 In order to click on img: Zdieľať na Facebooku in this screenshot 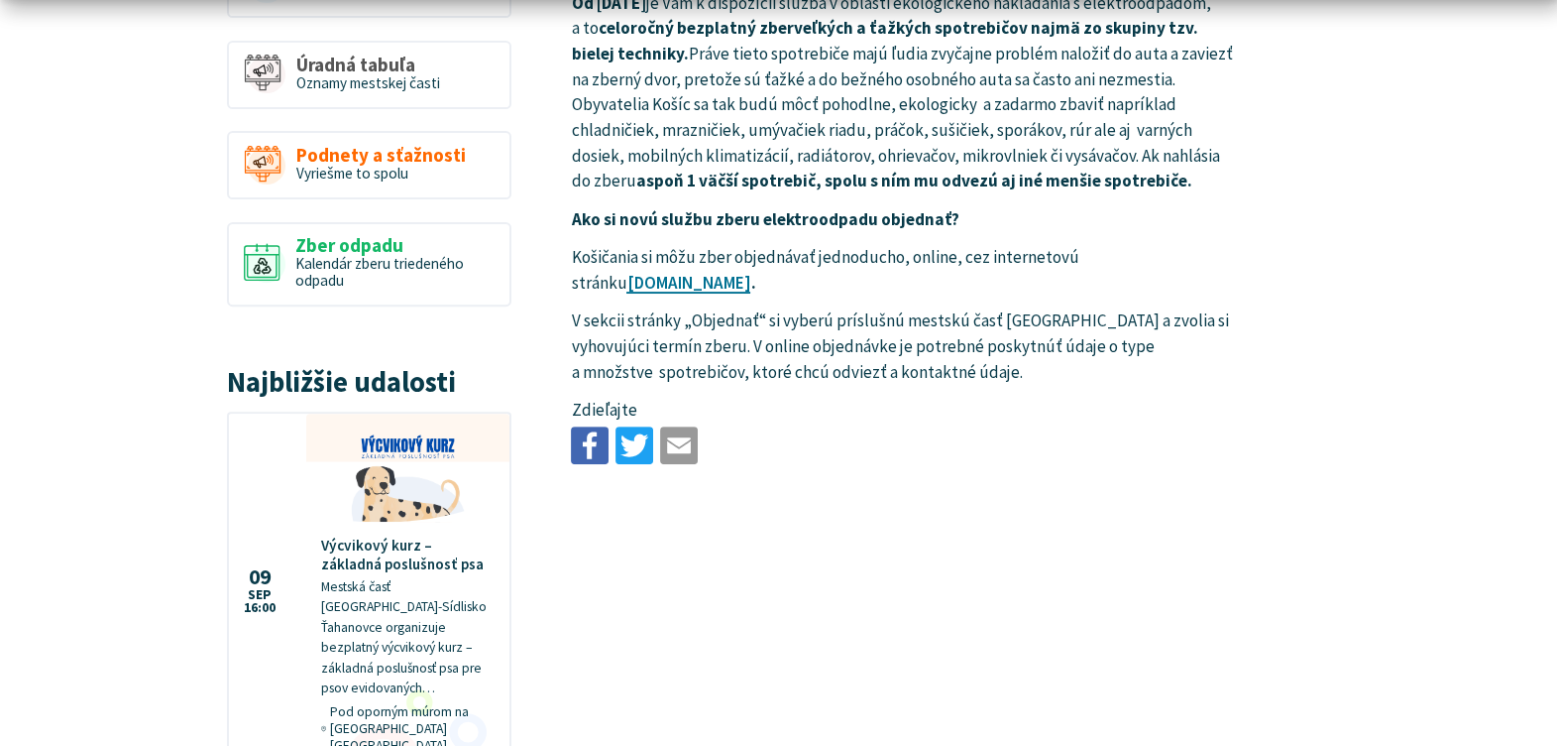, I will do `click(590, 445)`.